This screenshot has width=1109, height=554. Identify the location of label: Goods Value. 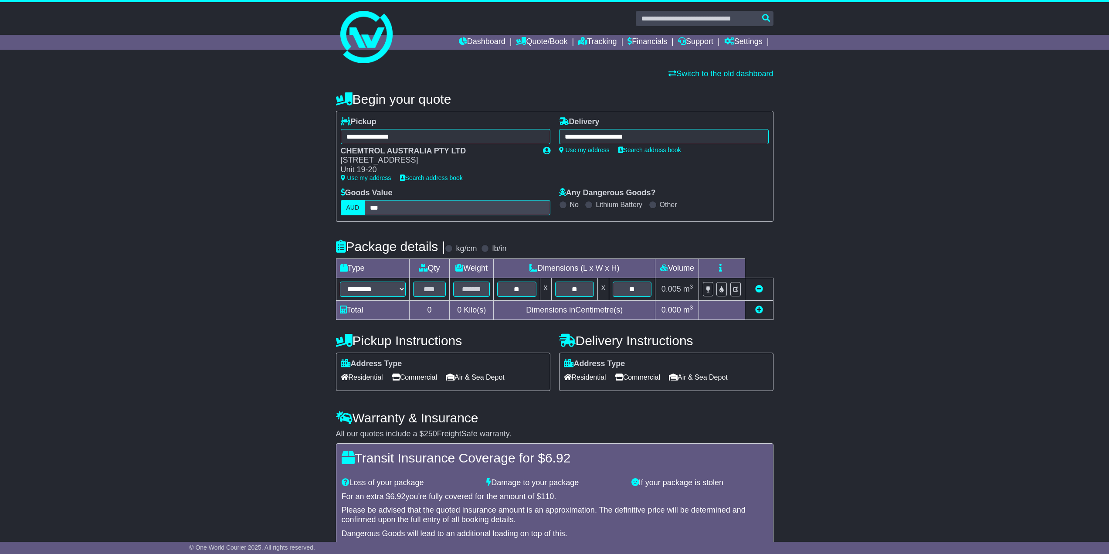
(367, 193).